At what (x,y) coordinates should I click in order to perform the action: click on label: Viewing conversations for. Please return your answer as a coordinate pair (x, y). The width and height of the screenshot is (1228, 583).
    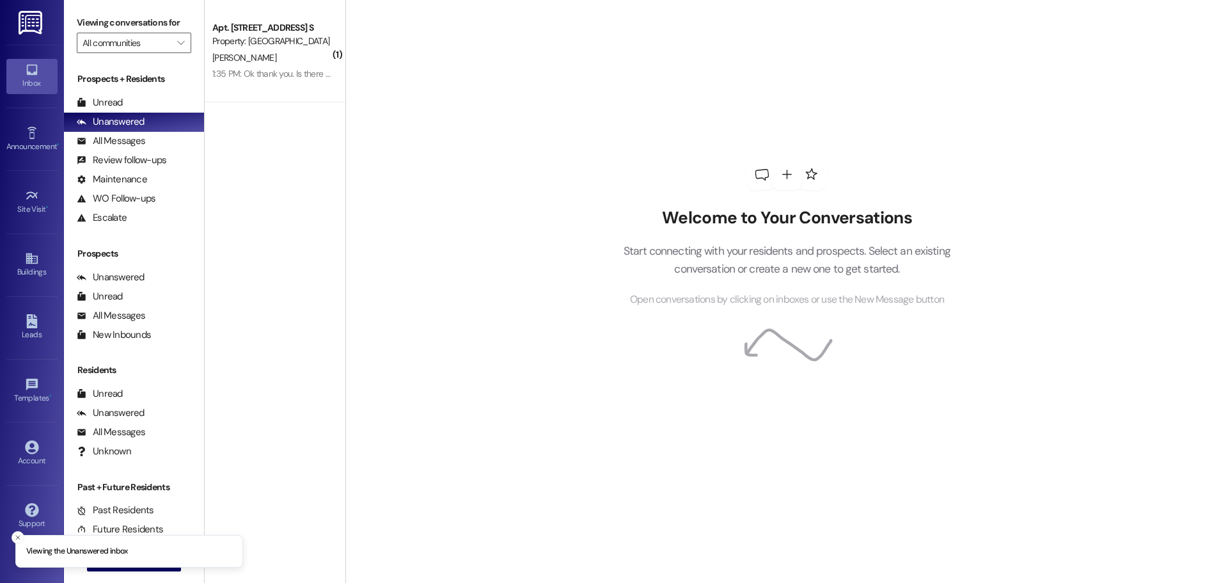
    Looking at the image, I should click on (134, 22).